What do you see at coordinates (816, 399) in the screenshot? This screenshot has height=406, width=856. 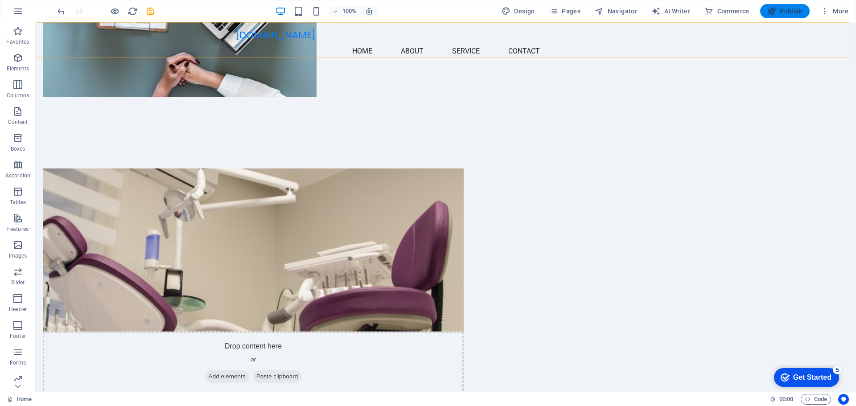 I see `span: Code` at bounding box center [816, 399].